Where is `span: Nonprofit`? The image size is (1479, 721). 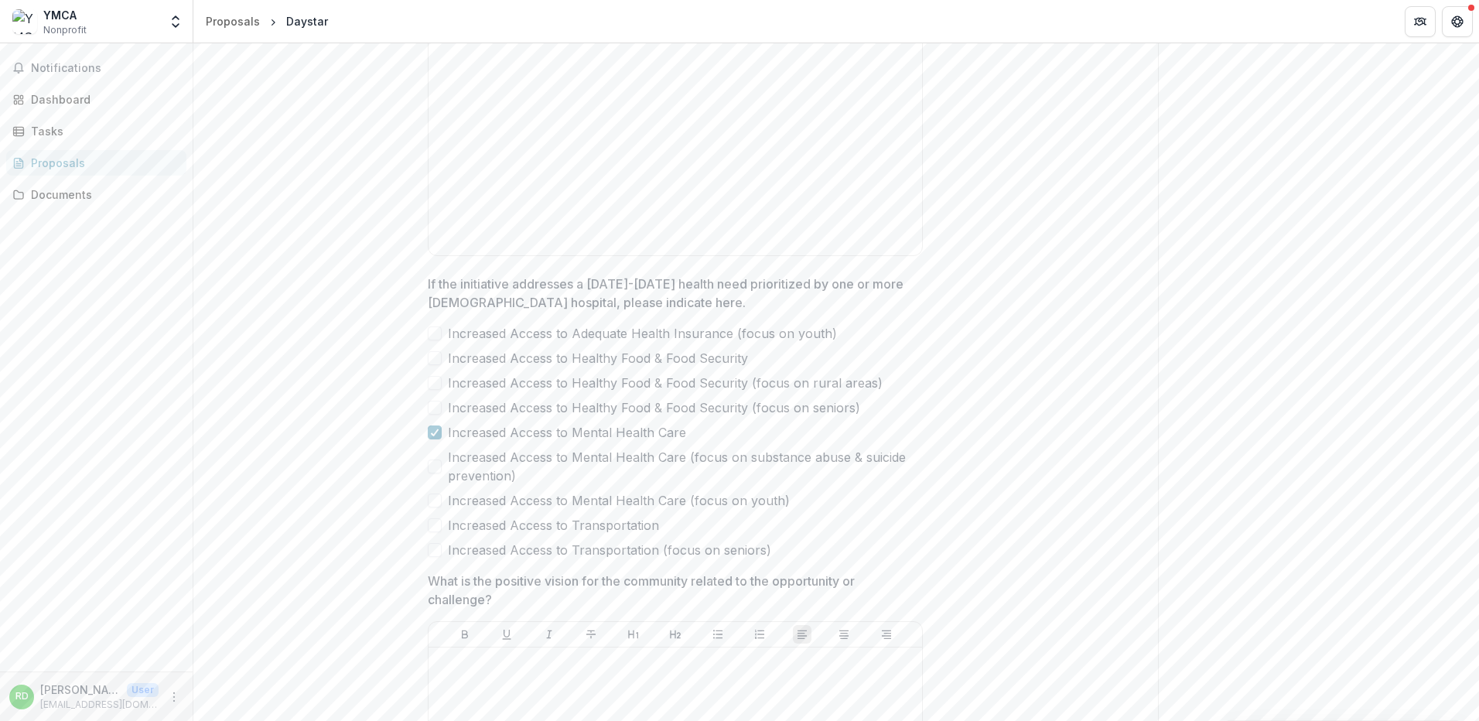
span: Nonprofit is located at coordinates (65, 30).